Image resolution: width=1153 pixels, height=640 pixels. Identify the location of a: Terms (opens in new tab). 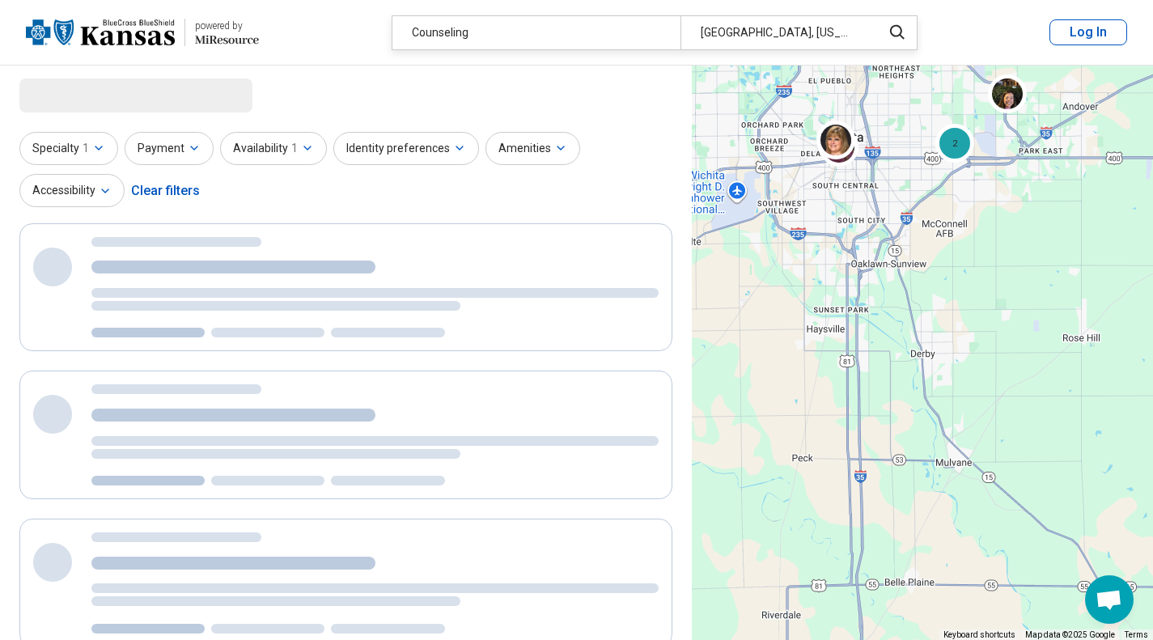
(1136, 634).